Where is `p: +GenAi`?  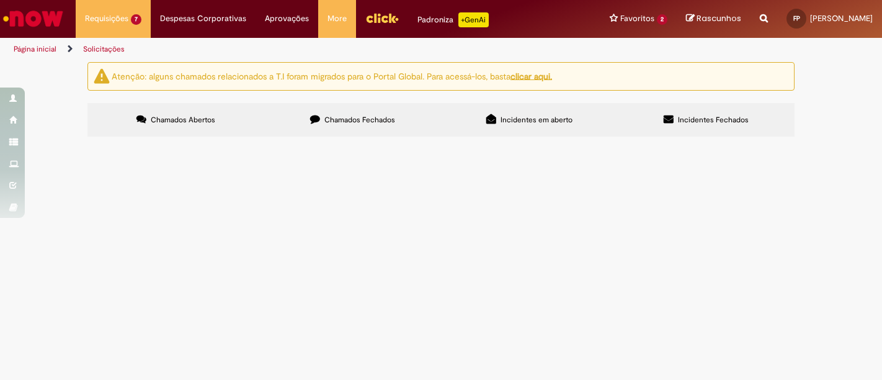
p: +GenAi is located at coordinates (473, 20).